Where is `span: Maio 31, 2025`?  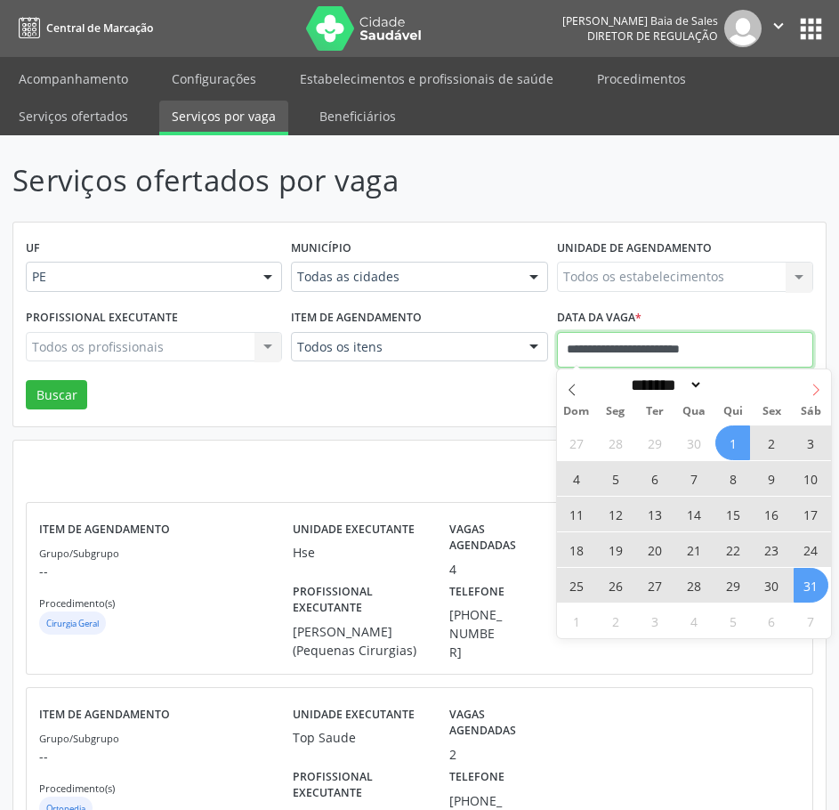
span: Maio 31, 2025 is located at coordinates (811, 585).